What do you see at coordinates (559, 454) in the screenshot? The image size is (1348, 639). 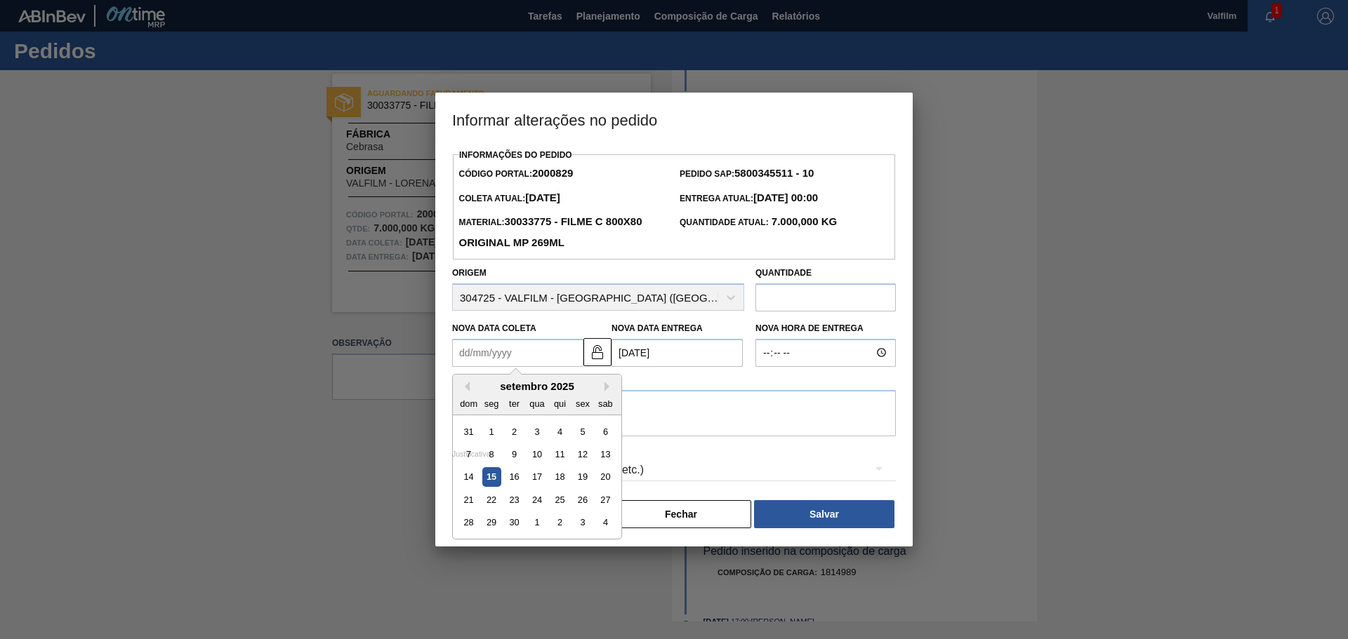 I see `div: Choose quinta-feira, 11 de setembro de 2025` at bounding box center [559, 454].